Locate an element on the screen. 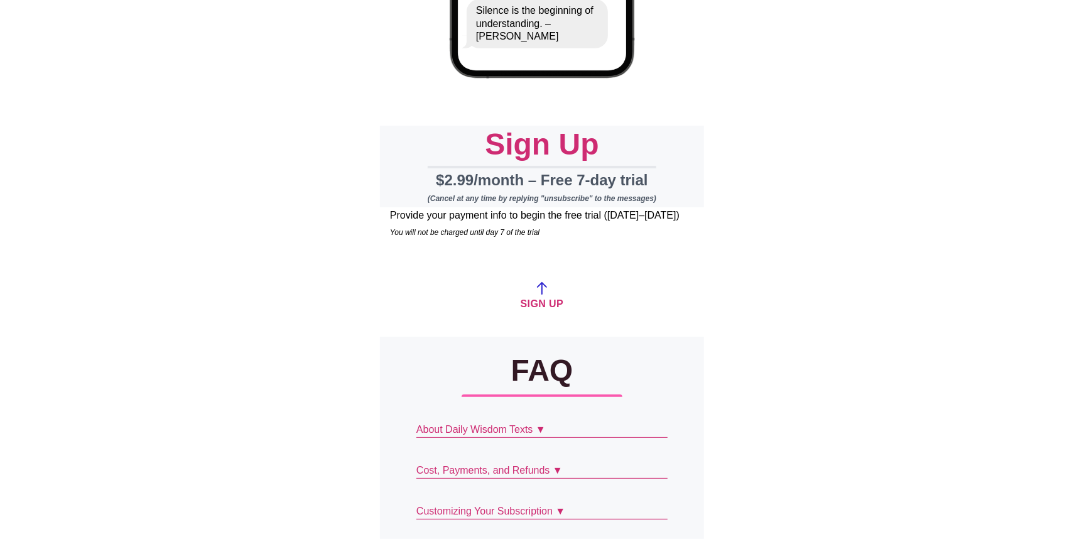 The height and width of the screenshot is (539, 1084). span: Sign Up is located at coordinates (541, 144).